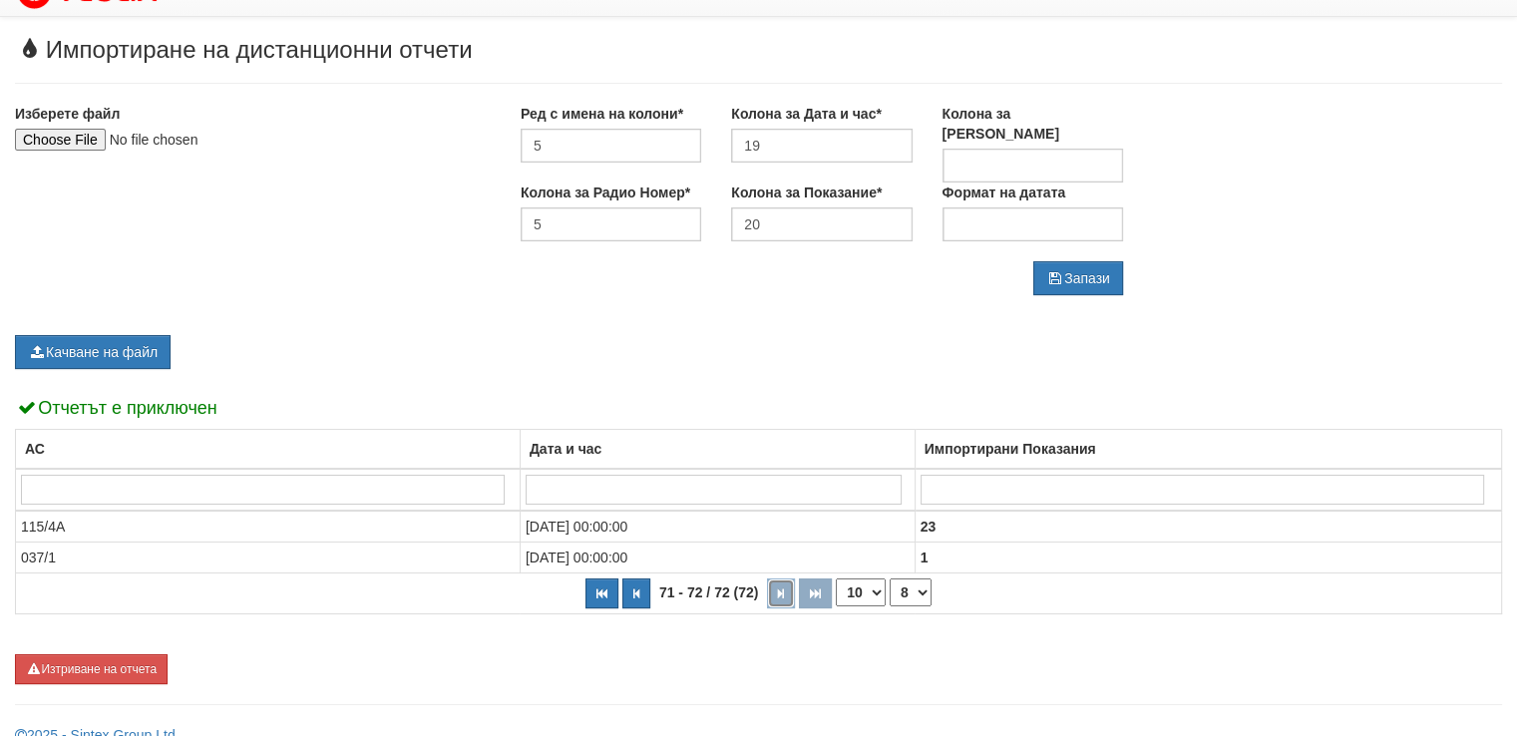 This screenshot has height=736, width=1517. What do you see at coordinates (709, 592) in the screenshot?
I see `span: 71 - 72 / 72 (72)` at bounding box center [709, 592].